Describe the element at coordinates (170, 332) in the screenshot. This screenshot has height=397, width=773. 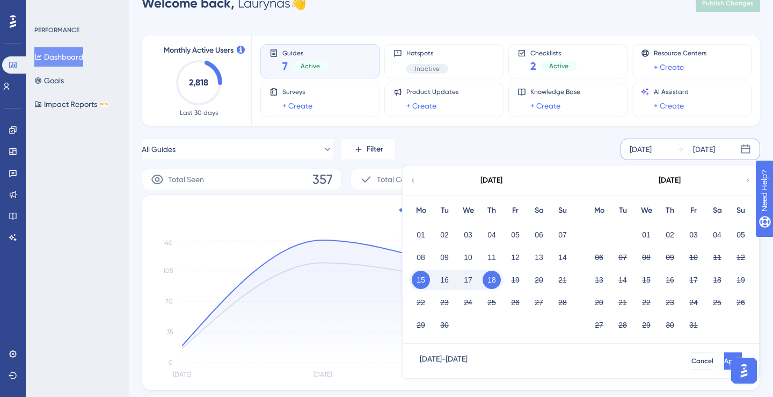
I see `tspan: 35` at that location.